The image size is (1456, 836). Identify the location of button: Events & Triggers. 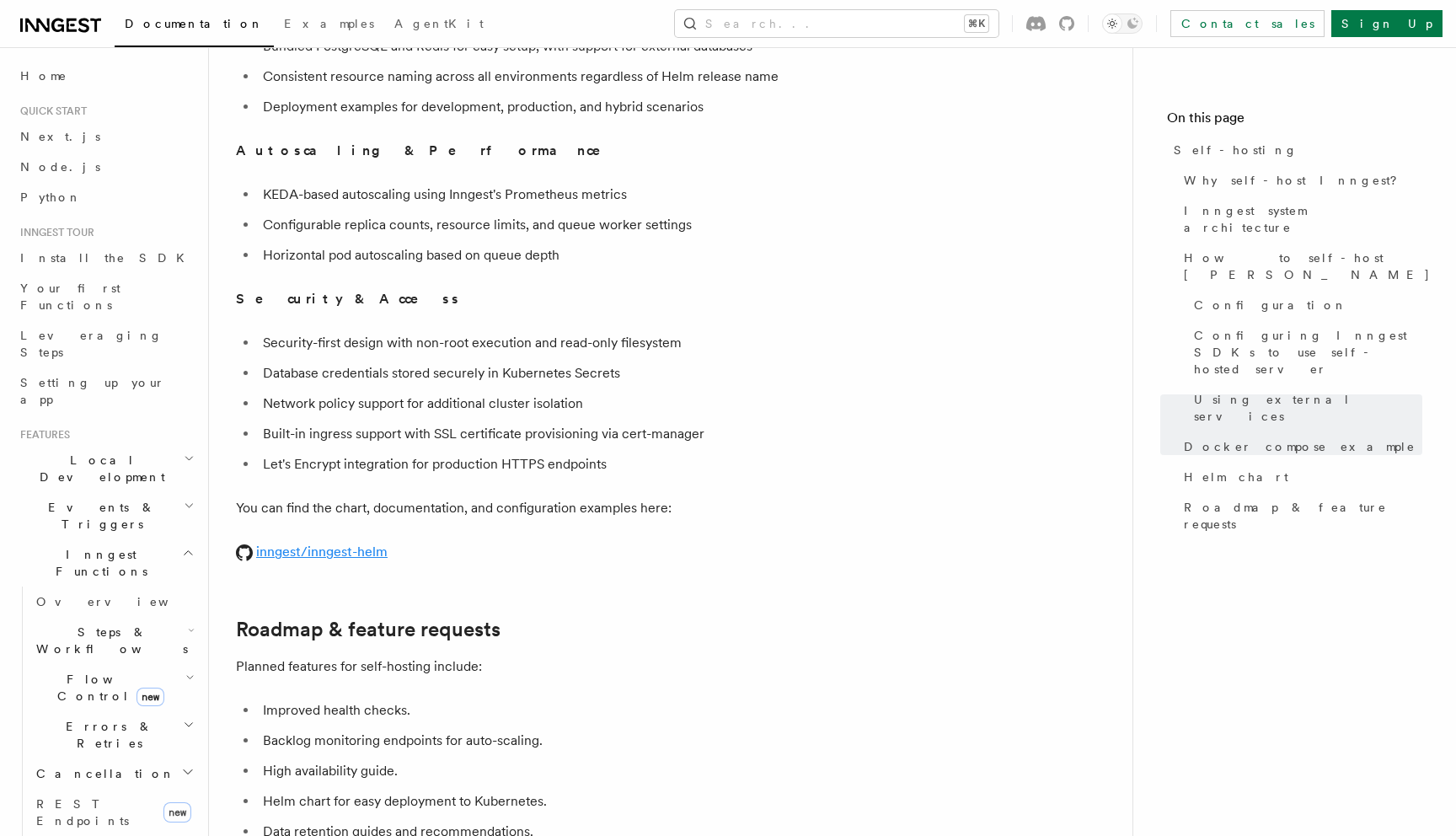
(106, 516).